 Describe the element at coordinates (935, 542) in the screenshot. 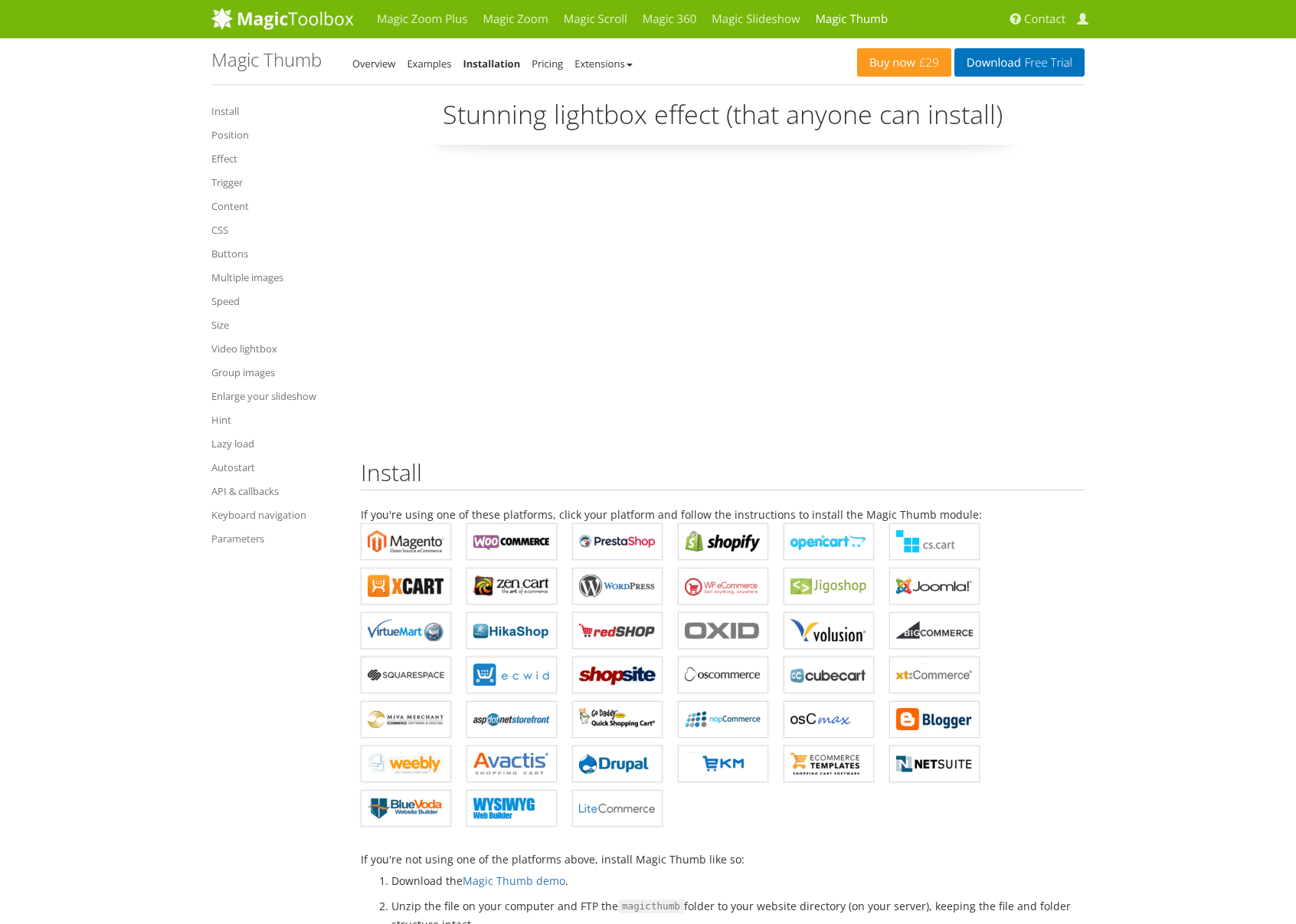

I see `b: Magic Thumb for CS-Cart` at that location.